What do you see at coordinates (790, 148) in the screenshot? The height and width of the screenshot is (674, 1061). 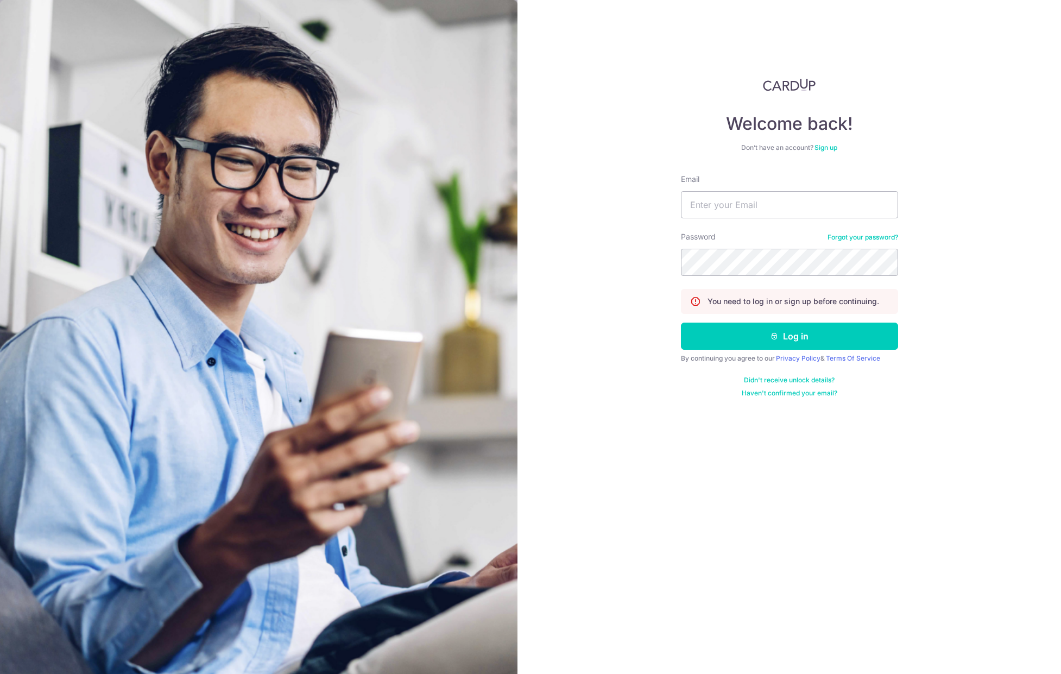 I see `div: Don’t have an account?` at bounding box center [790, 148].